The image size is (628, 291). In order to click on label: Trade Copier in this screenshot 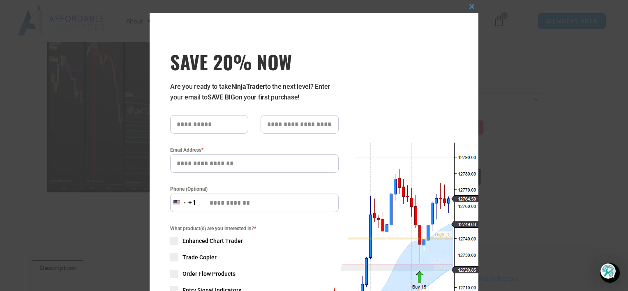, I will do `click(254, 257)`.